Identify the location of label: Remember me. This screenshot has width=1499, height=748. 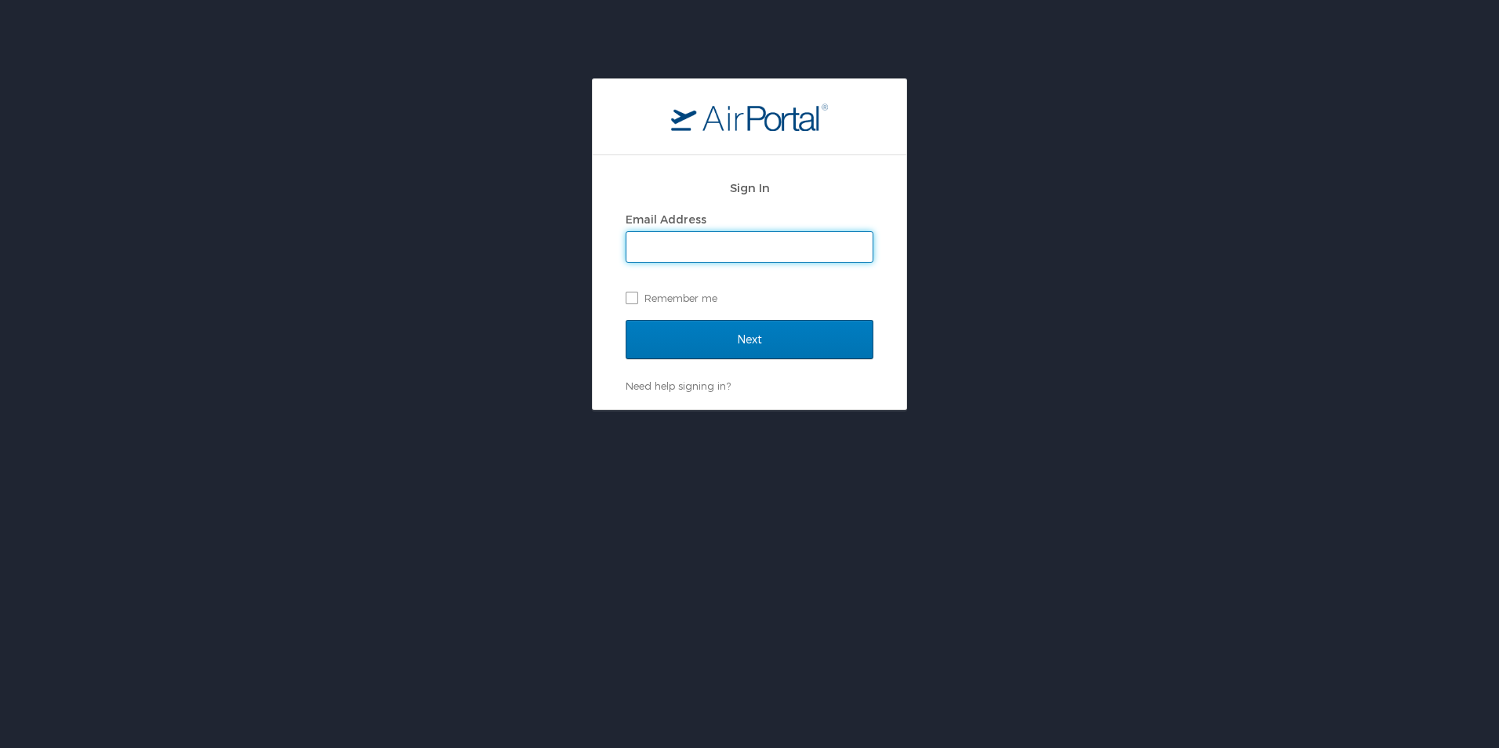
(750, 298).